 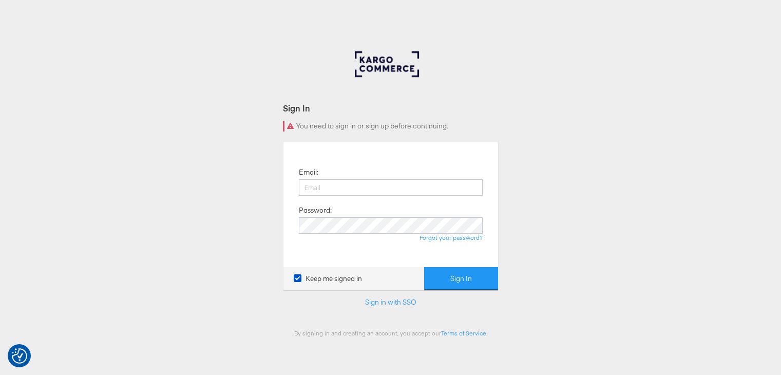 What do you see at coordinates (391, 108) in the screenshot?
I see `div: Sign In` at bounding box center [391, 108].